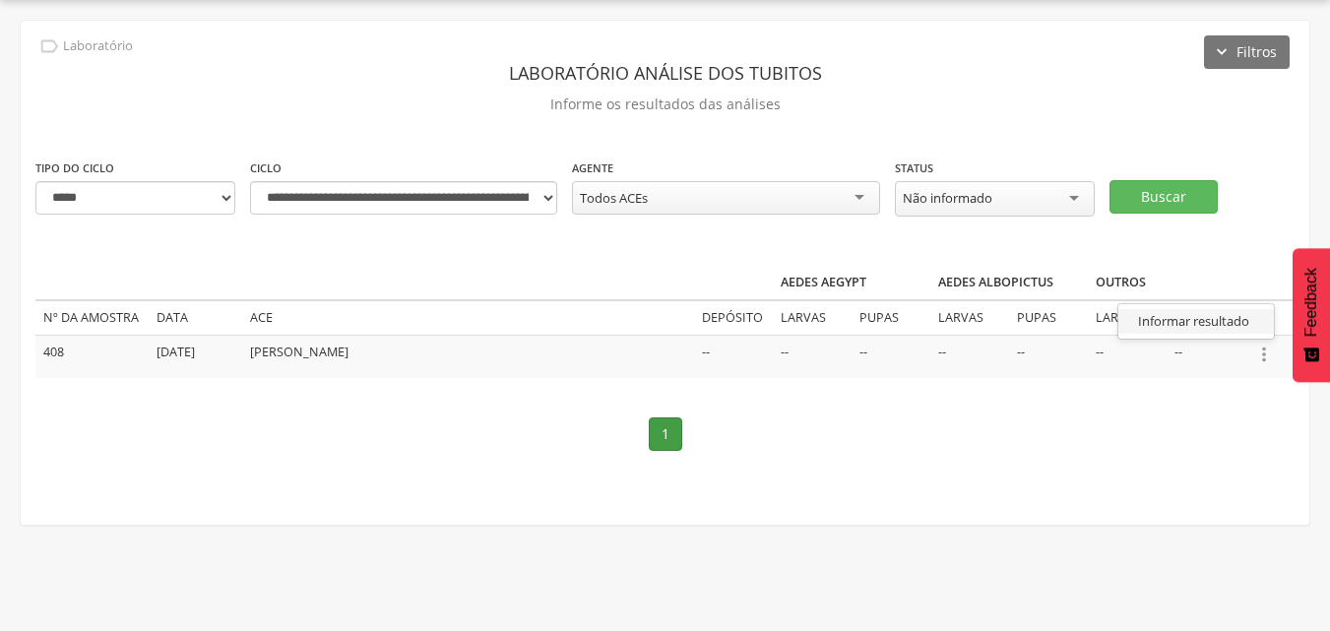 The width and height of the screenshot is (1330, 631). I want to click on div: Não informado, so click(947, 198).